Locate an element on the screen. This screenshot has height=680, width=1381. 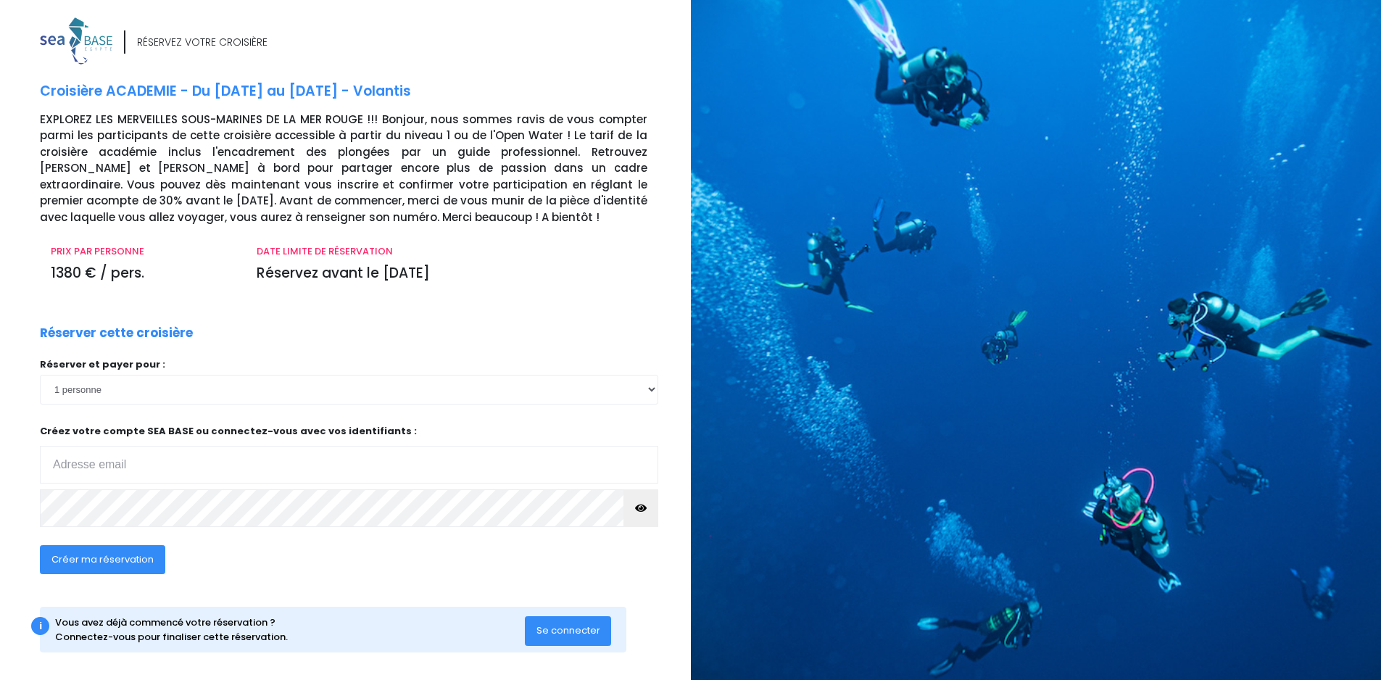
div: RÉSERVEZ VOTRE CROISIÈRE is located at coordinates (202, 42).